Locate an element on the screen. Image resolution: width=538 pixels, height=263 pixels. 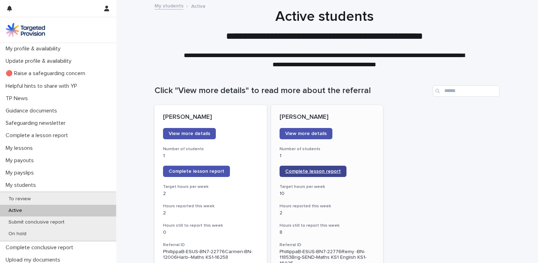
p: Submit conclusive report is located at coordinates (36, 222).